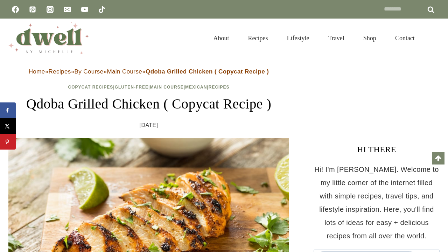 This screenshot has height=252, width=448. What do you see at coordinates (33, 9) in the screenshot?
I see `a: Pinterest` at bounding box center [33, 9].